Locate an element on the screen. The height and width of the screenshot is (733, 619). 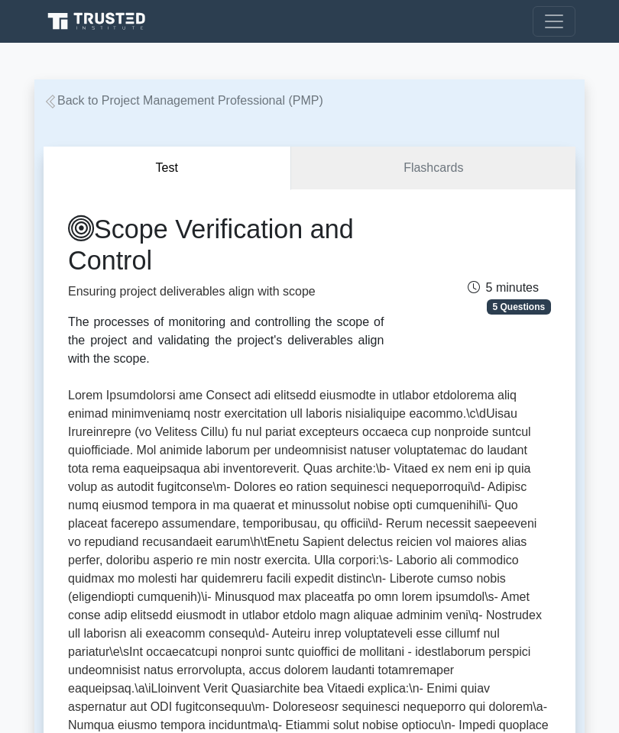
span: 5 Questions is located at coordinates (519, 307).